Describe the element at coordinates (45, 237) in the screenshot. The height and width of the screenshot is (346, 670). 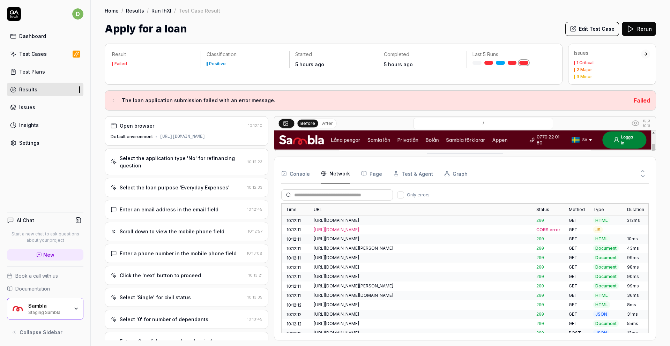
I see `p: Start a new chat to ask questions about your project` at that location.